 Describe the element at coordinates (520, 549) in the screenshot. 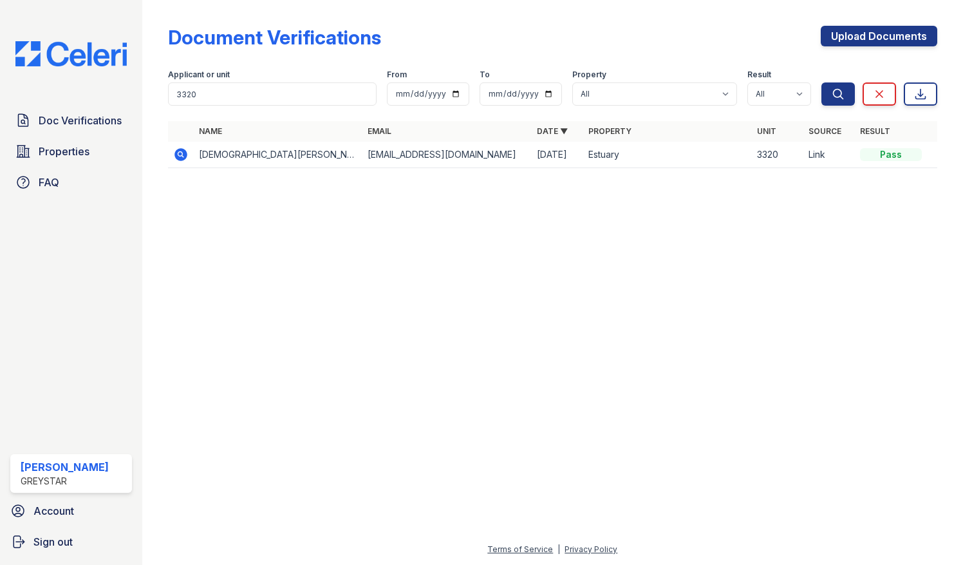

I see `a: Terms of Service` at that location.